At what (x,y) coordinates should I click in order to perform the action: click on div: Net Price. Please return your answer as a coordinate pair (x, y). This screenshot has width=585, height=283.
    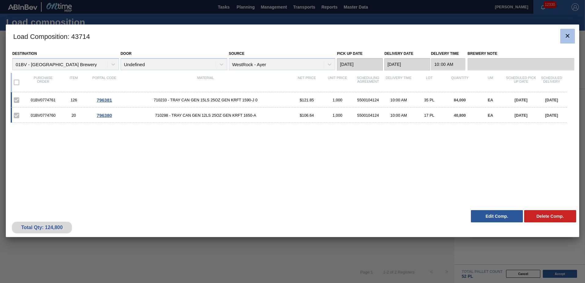
    Looking at the image, I should click on (307, 82).